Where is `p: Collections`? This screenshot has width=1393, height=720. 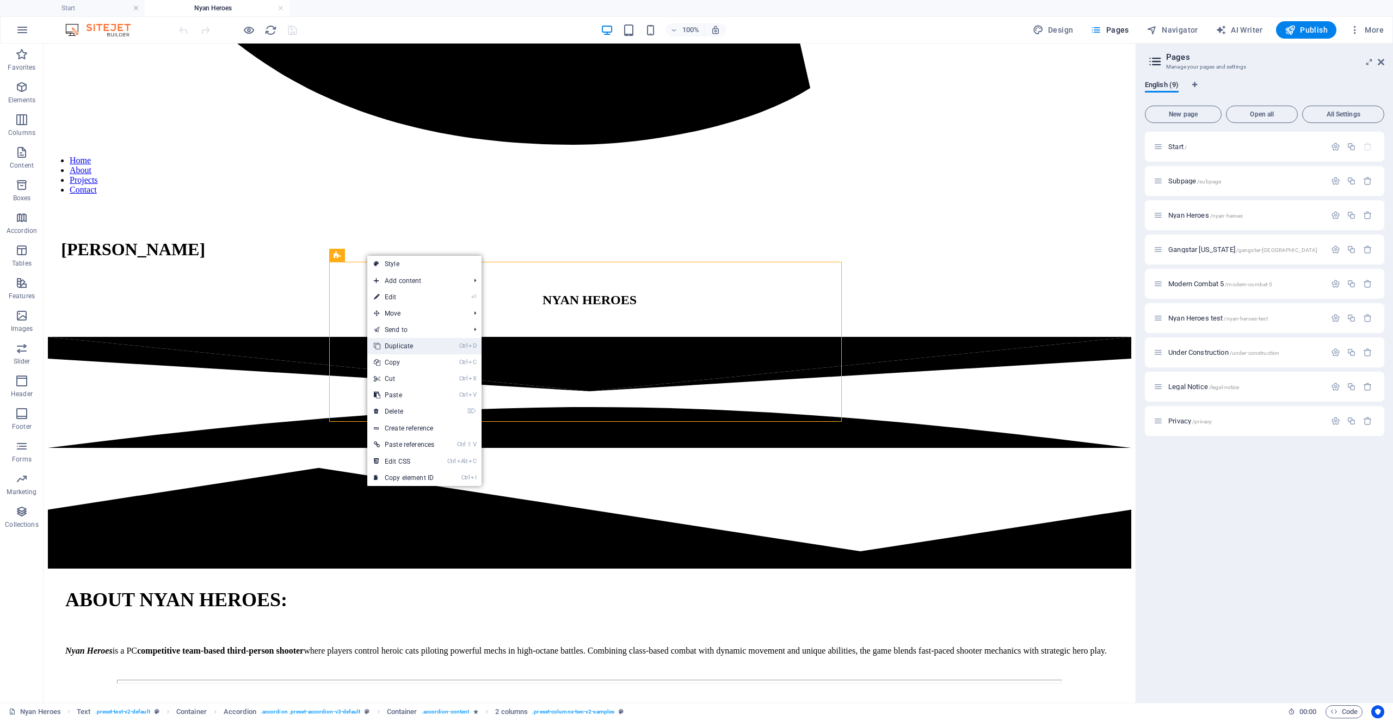 p: Collections is located at coordinates (21, 524).